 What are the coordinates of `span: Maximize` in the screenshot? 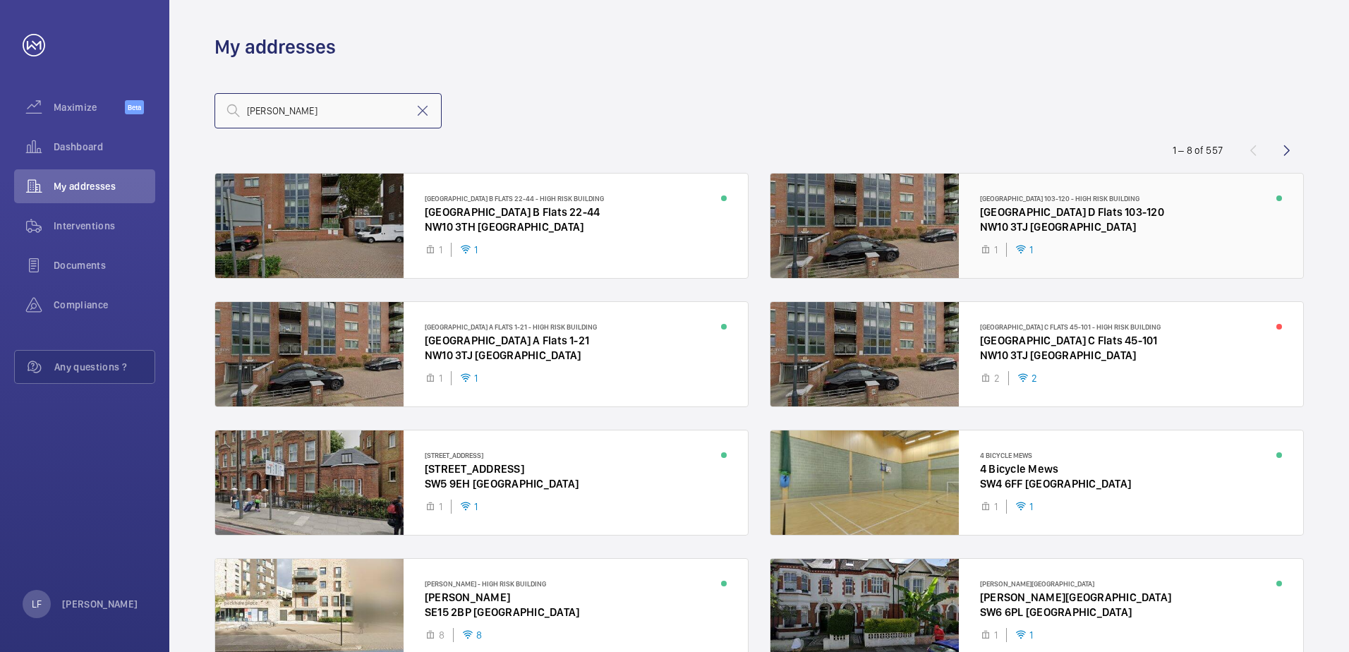 It's located at (89, 107).